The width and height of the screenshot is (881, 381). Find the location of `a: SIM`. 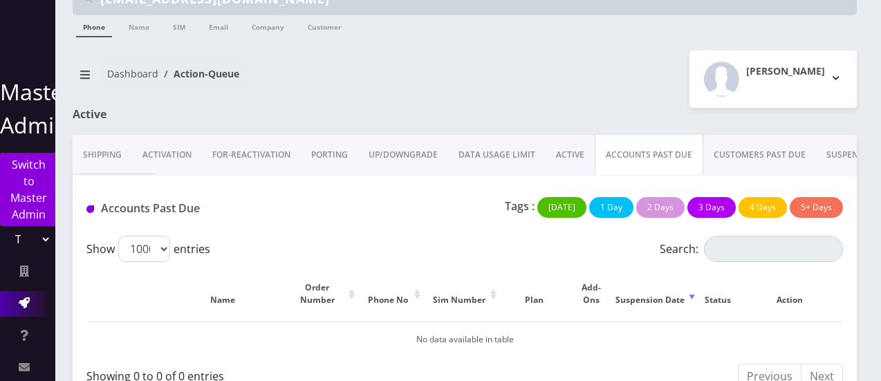

a: SIM is located at coordinates (179, 26).